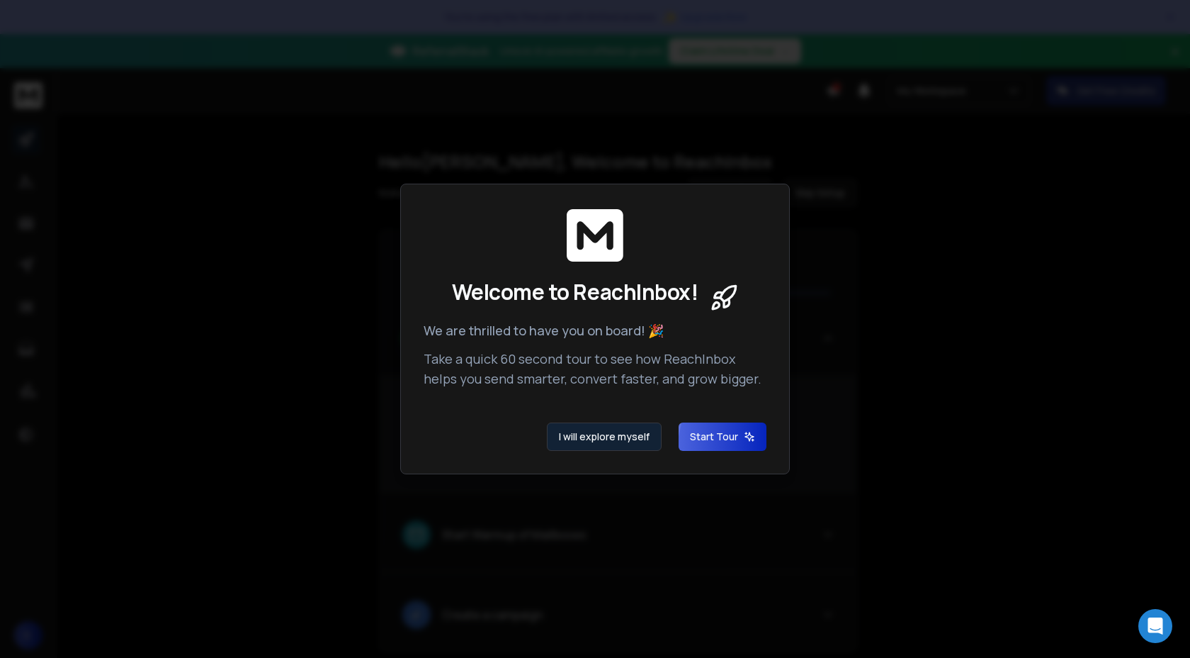 Image resolution: width=1190 pixels, height=658 pixels. I want to click on button: Start Tour, so click(723, 436).